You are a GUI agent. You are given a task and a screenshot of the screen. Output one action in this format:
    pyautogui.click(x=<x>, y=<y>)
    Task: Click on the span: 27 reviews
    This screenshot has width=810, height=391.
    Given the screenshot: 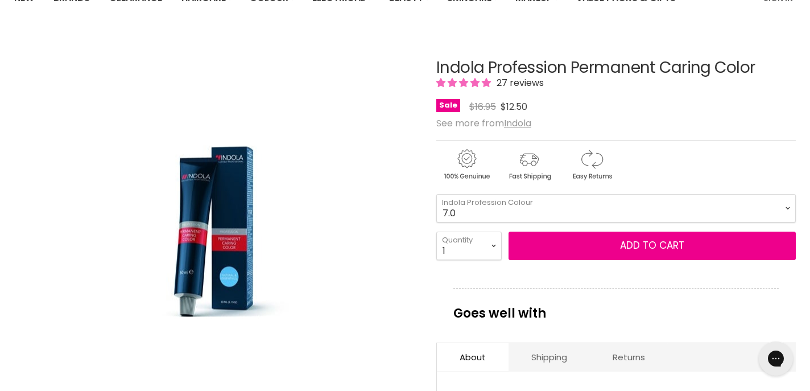 What is the action you would take?
    pyautogui.click(x=518, y=83)
    